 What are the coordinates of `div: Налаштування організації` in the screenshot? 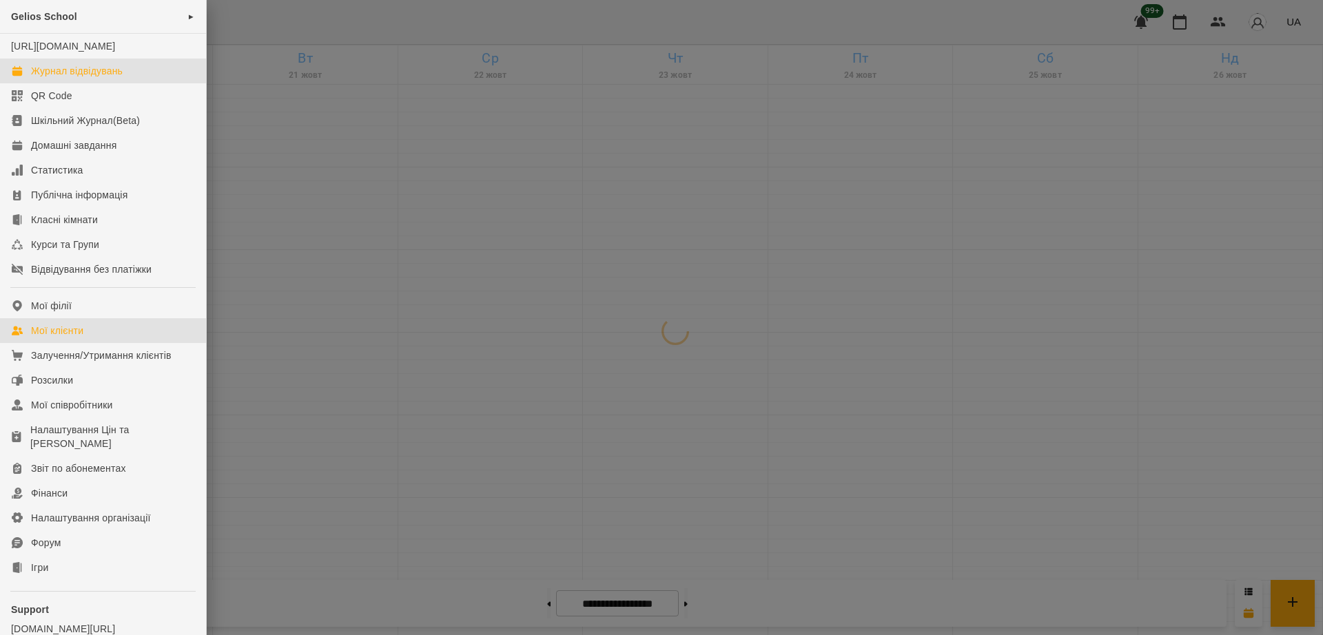 It's located at (91, 518).